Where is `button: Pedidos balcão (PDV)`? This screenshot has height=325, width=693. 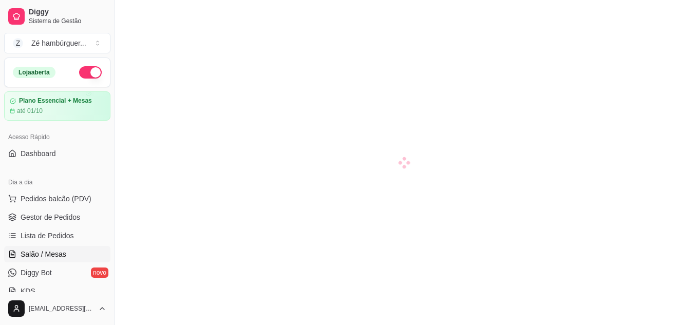 button: Pedidos balcão (PDV) is located at coordinates (57, 199).